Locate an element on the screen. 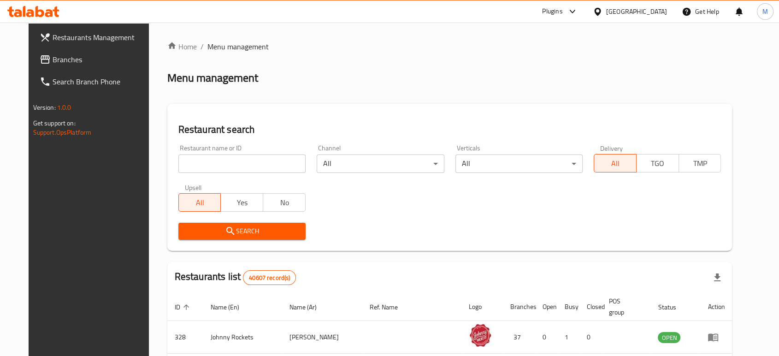 Image resolution: width=779 pixels, height=356 pixels. td: 328 is located at coordinates (185, 337).